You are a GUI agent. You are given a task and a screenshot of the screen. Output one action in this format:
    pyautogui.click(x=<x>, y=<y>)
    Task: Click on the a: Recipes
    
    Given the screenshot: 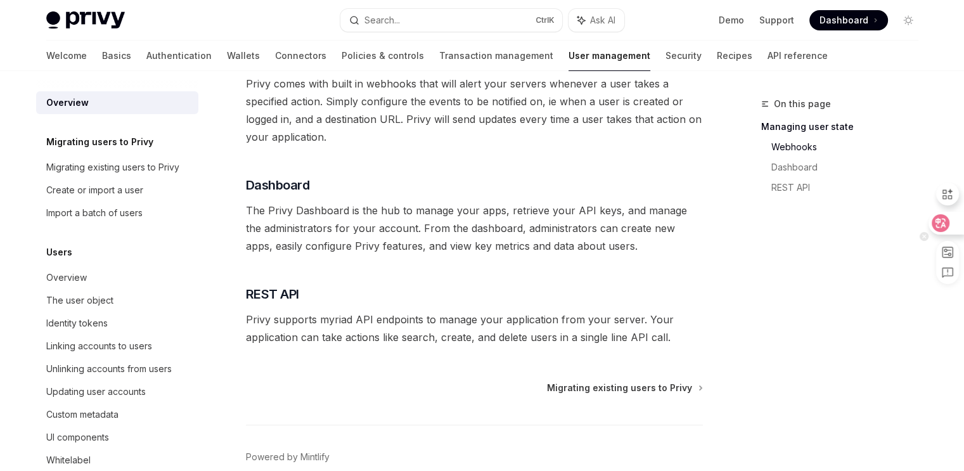 What is the action you would take?
    pyautogui.click(x=734, y=56)
    